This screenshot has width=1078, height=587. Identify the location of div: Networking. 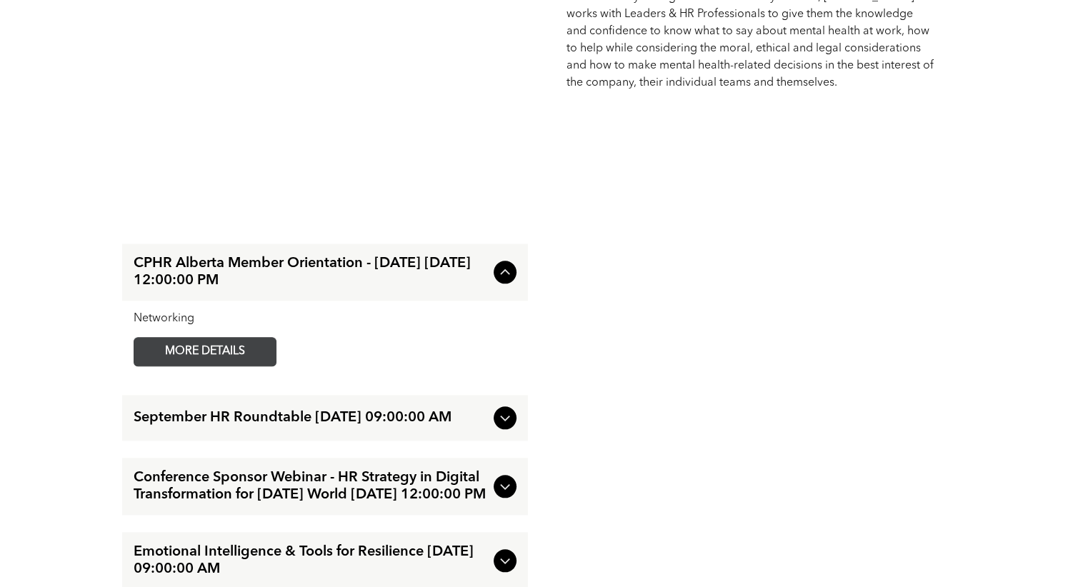
(325, 319).